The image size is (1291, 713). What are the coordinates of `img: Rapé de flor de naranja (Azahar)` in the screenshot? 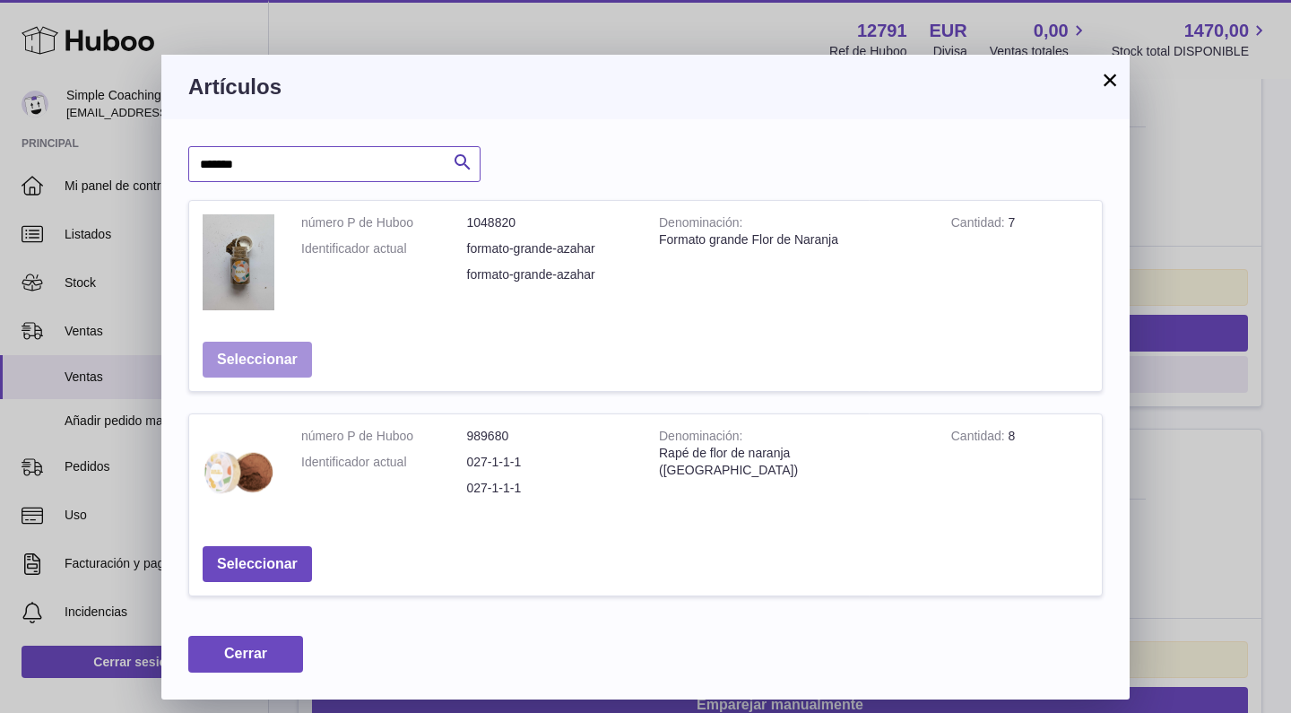 It's located at (238, 471).